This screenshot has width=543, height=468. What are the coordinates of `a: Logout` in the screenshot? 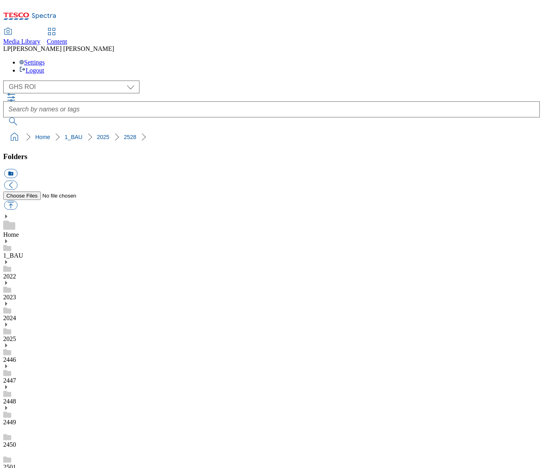 It's located at (32, 70).